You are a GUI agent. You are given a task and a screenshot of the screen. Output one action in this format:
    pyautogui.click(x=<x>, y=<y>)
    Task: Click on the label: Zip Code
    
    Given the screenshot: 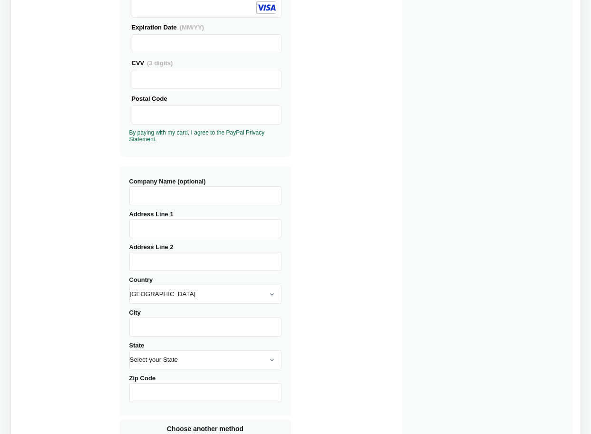 What is the action you would take?
    pyautogui.click(x=206, y=389)
    